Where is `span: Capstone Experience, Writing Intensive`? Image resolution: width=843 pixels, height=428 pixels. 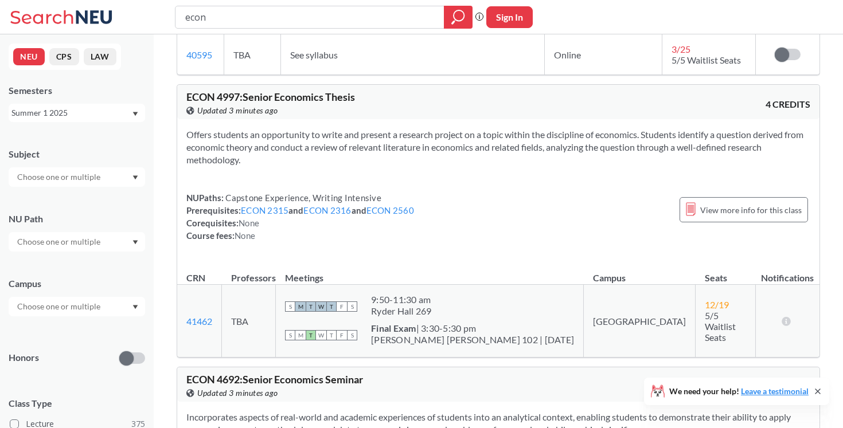
span: Capstone Experience, Writing Intensive is located at coordinates (302, 198).